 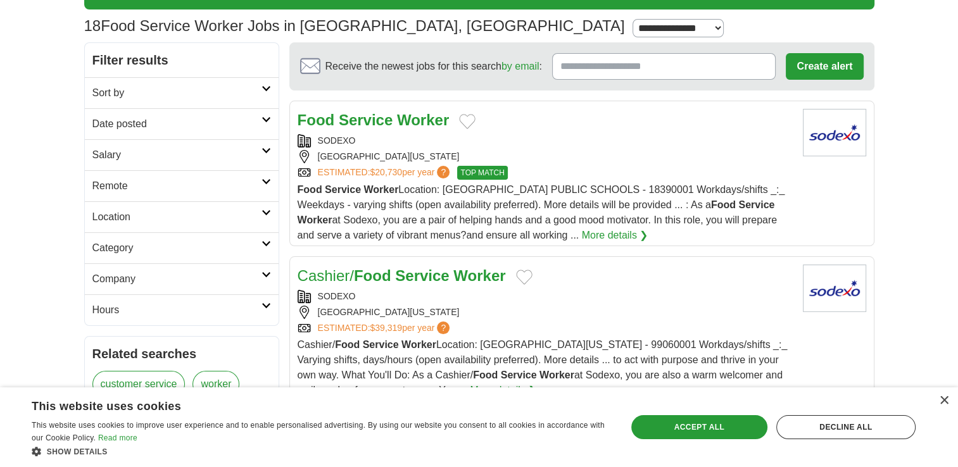 I want to click on span: $39,319, so click(x=385, y=328).